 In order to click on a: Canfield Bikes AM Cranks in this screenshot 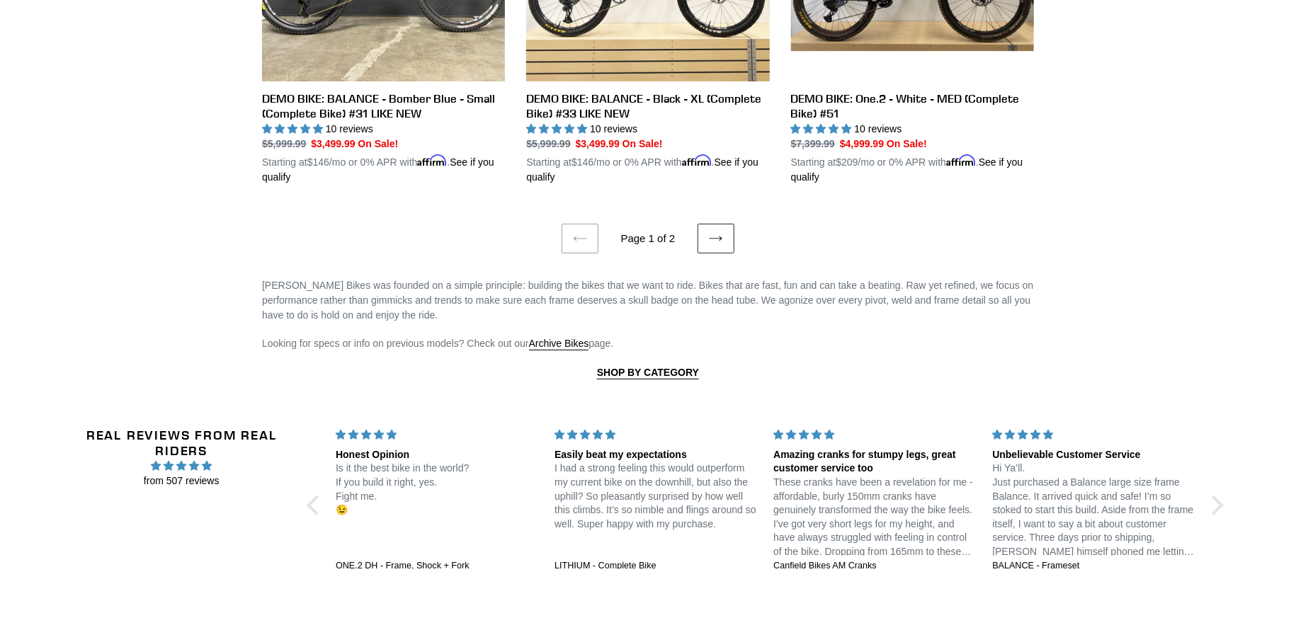, I will do `click(874, 567)`.